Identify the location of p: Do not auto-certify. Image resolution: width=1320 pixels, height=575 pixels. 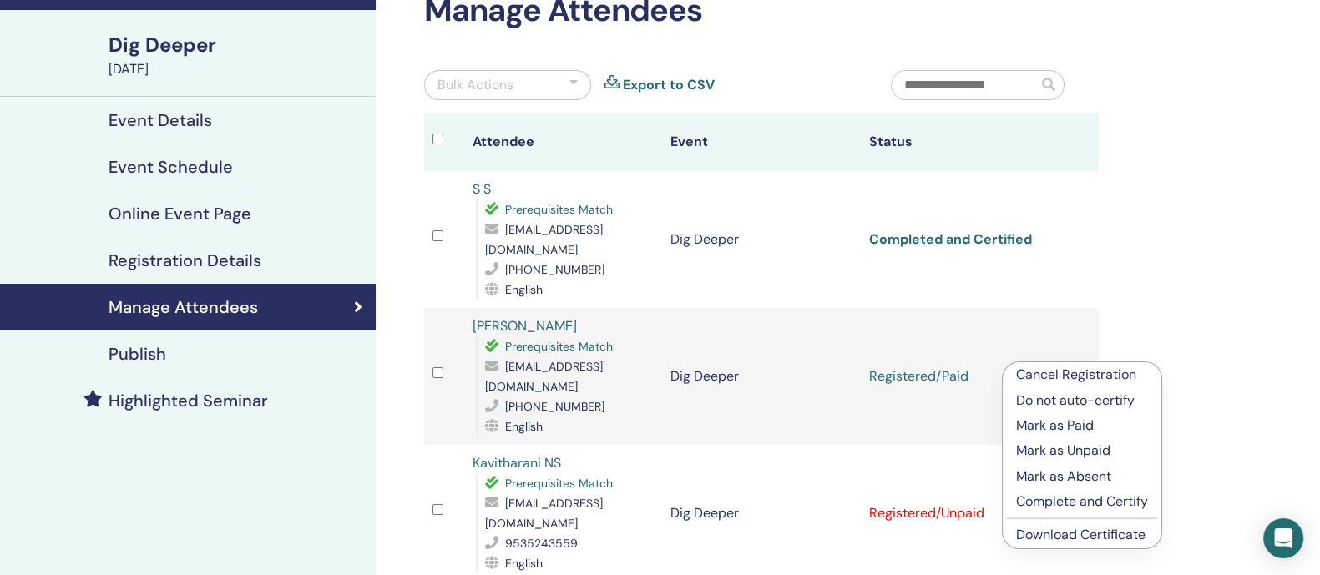
(1082, 401).